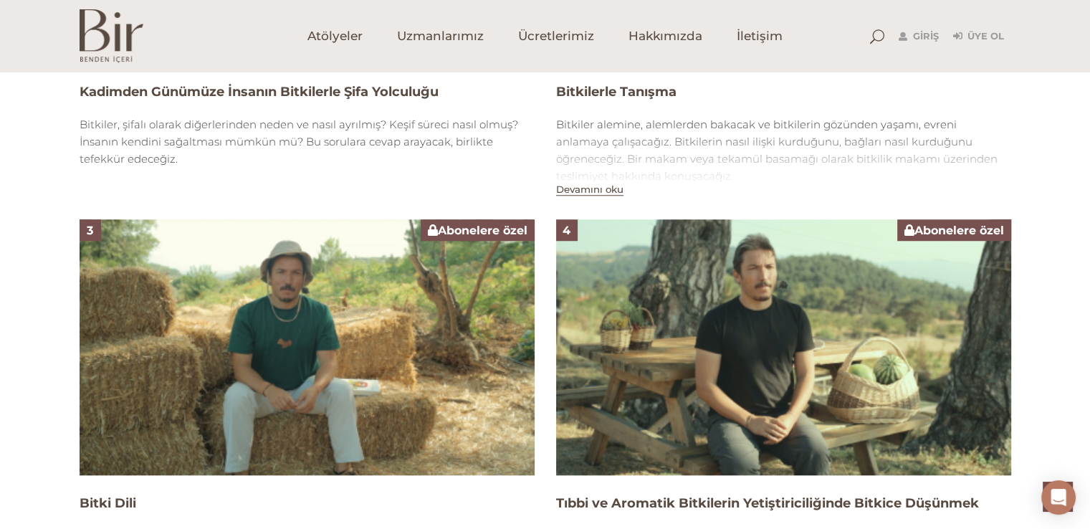  I want to click on span: 3, so click(90, 230).